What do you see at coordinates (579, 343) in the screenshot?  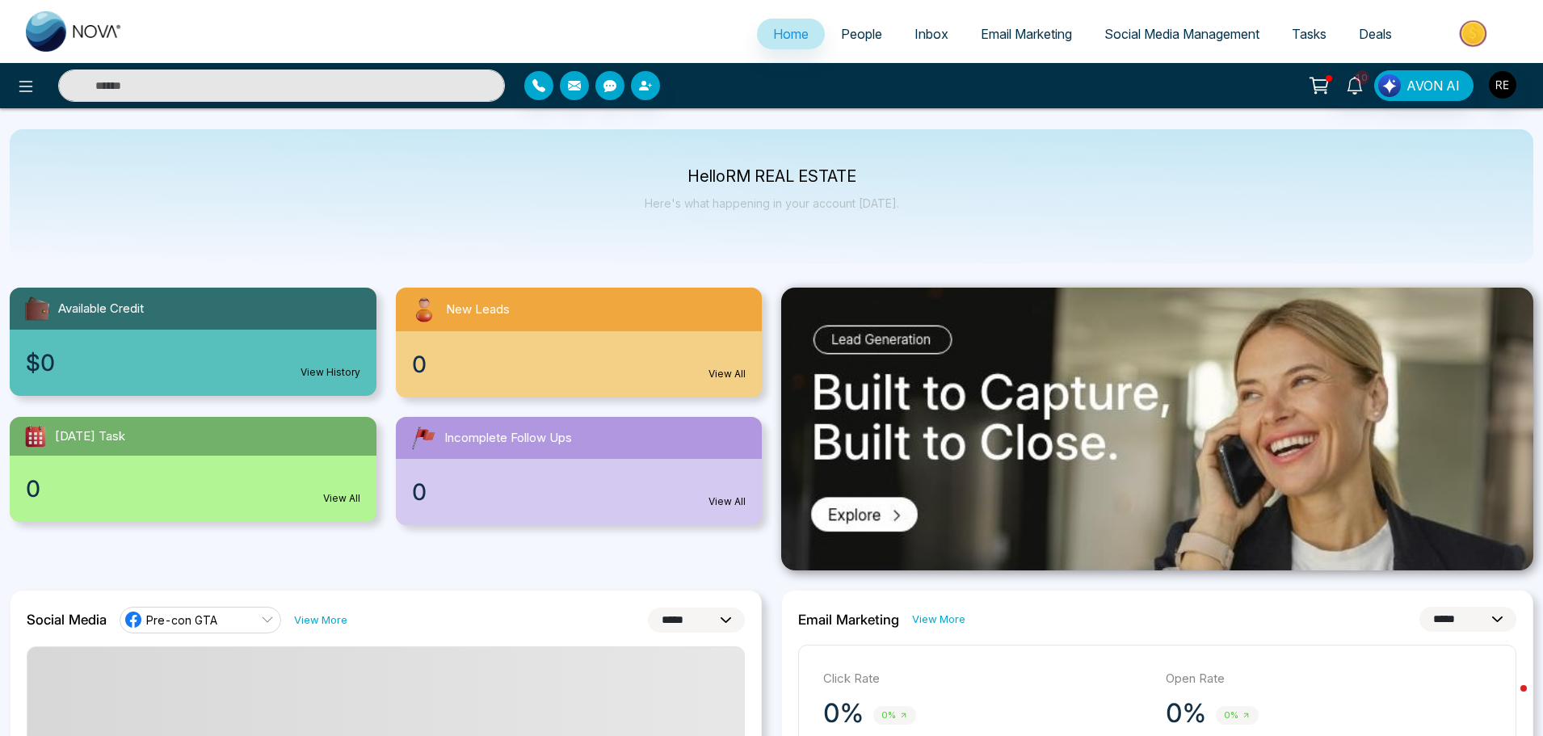 I see `a: New Leads0View All` at bounding box center [579, 343].